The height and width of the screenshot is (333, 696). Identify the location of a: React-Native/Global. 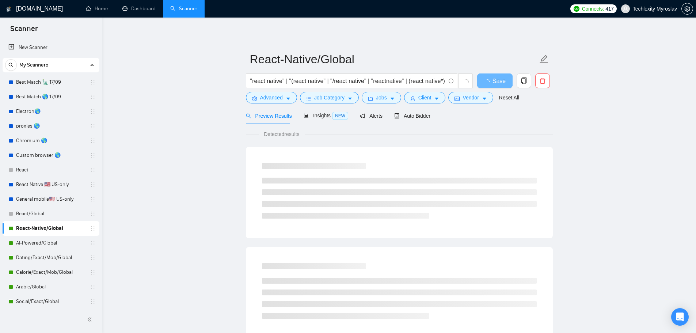
(51, 228).